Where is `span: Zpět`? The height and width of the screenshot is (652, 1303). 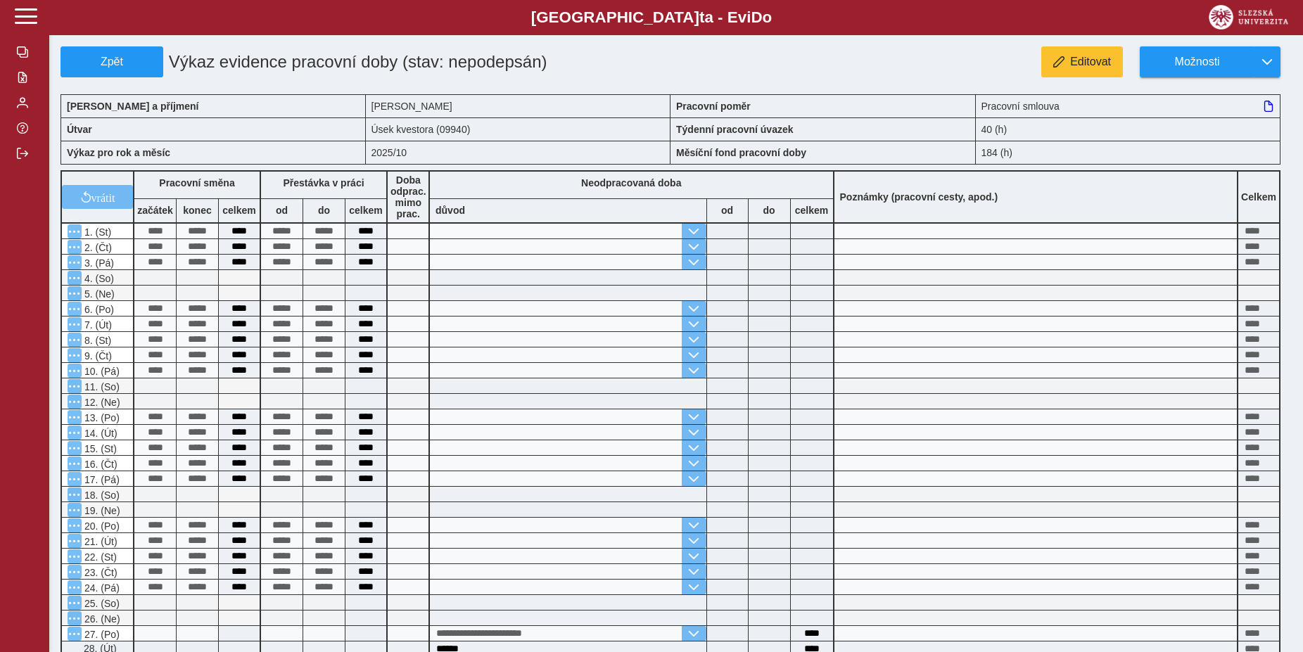
span: Zpět is located at coordinates (112, 62).